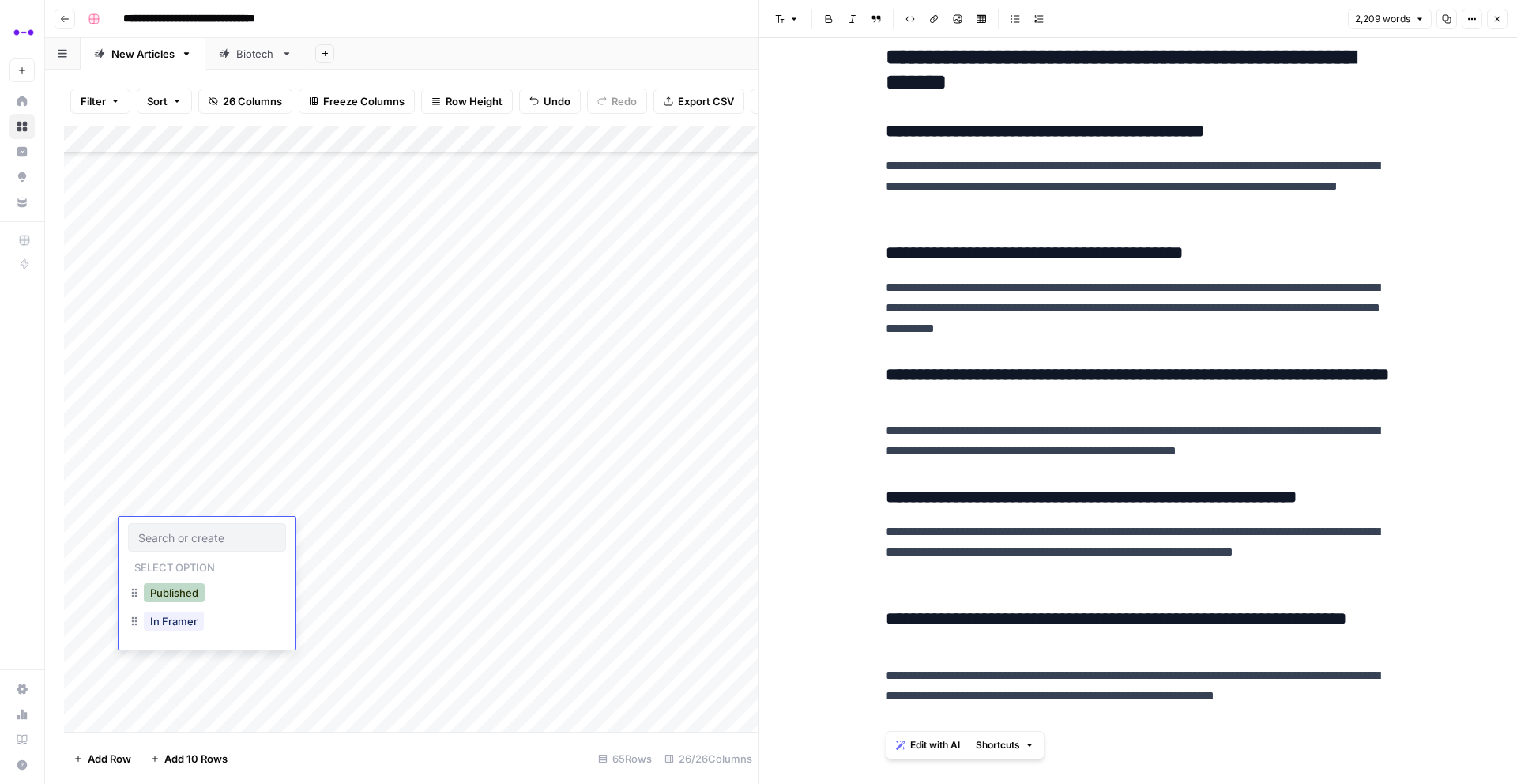 This screenshot has height=784, width=1517. What do you see at coordinates (207, 594) in the screenshot?
I see `div: Published` at bounding box center [207, 594].